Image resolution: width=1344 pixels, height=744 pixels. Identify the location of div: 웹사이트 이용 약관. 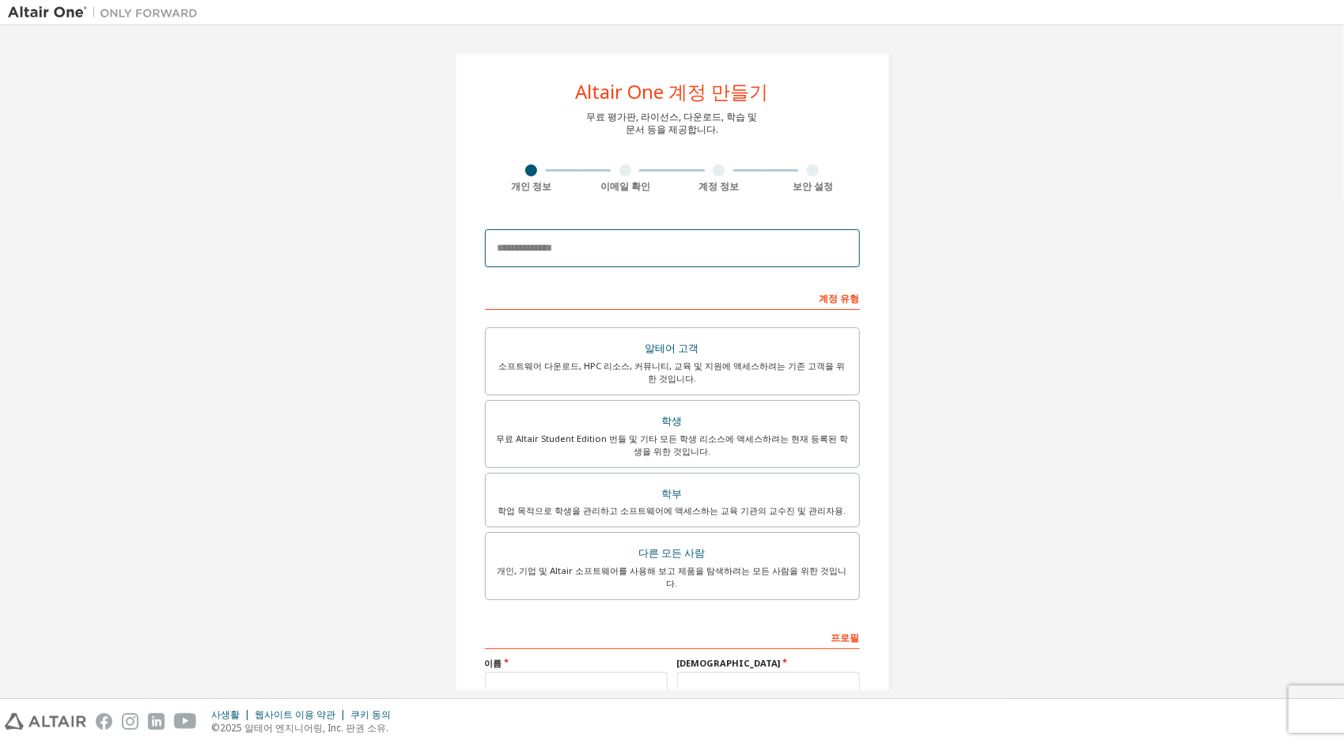
(302, 715).